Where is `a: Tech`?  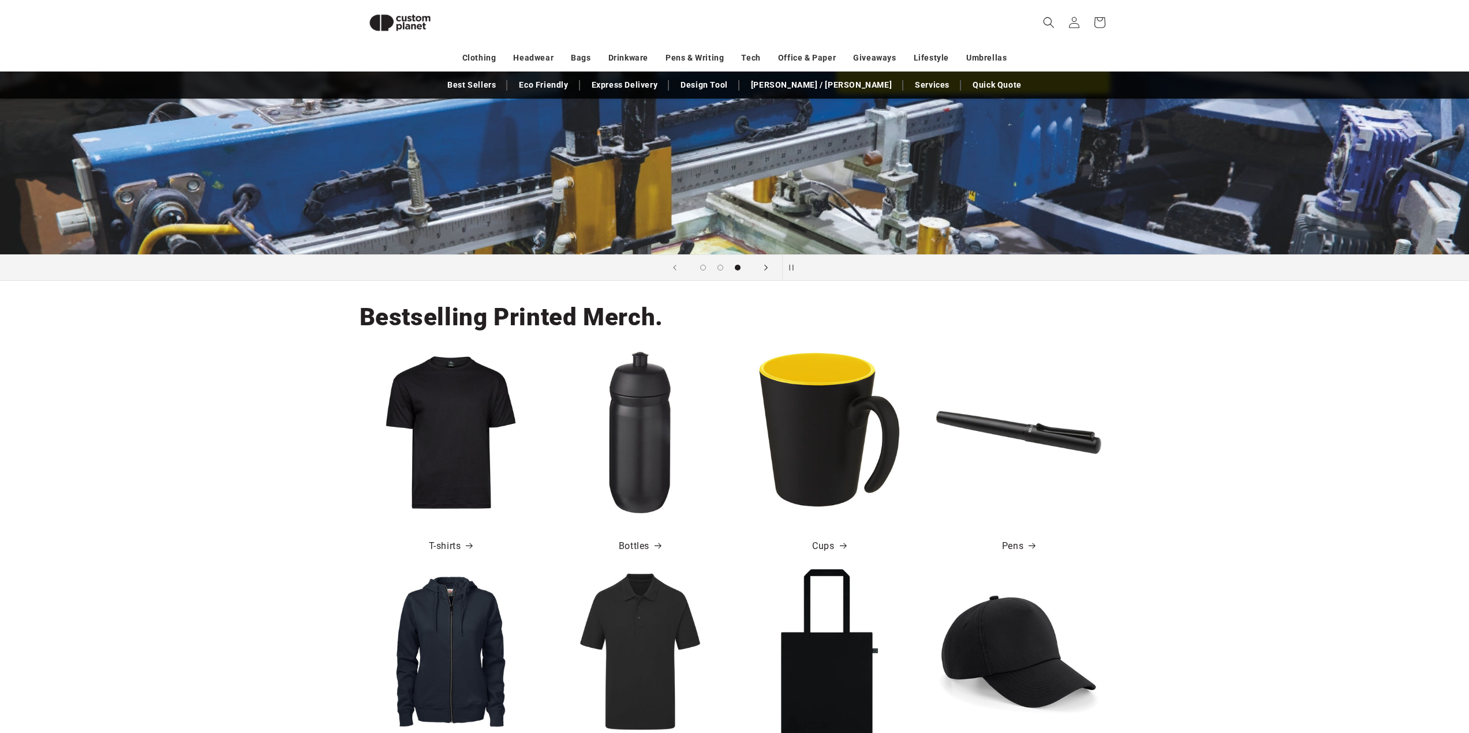 a: Tech is located at coordinates (750, 58).